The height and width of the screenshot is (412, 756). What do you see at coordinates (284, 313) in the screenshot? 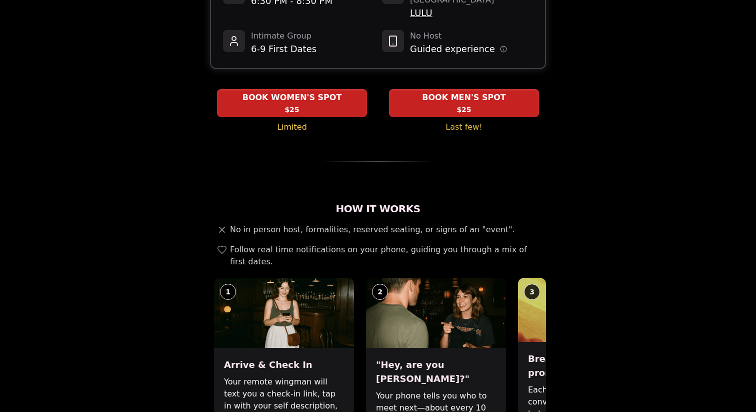
I see `img: Arrive & Check In` at bounding box center [284, 313].